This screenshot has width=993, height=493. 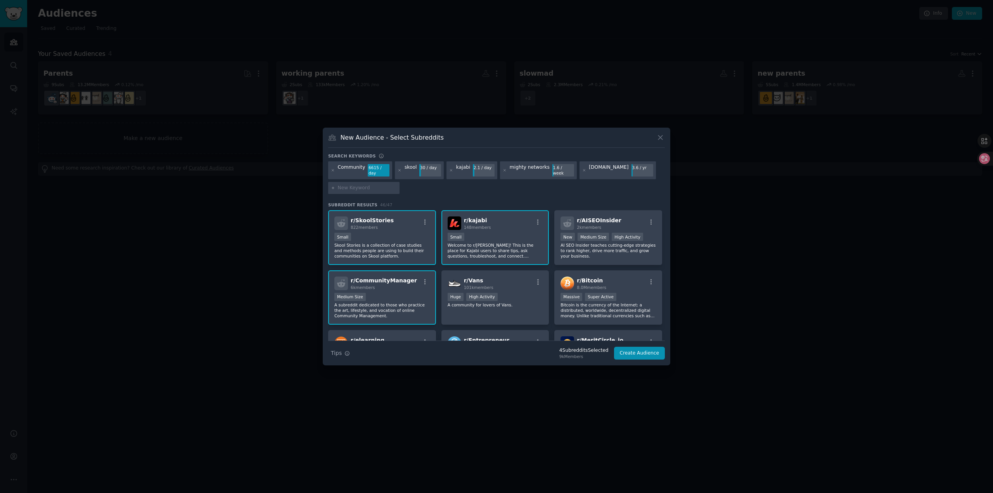 I want to click on span: 46 / 47, so click(x=386, y=205).